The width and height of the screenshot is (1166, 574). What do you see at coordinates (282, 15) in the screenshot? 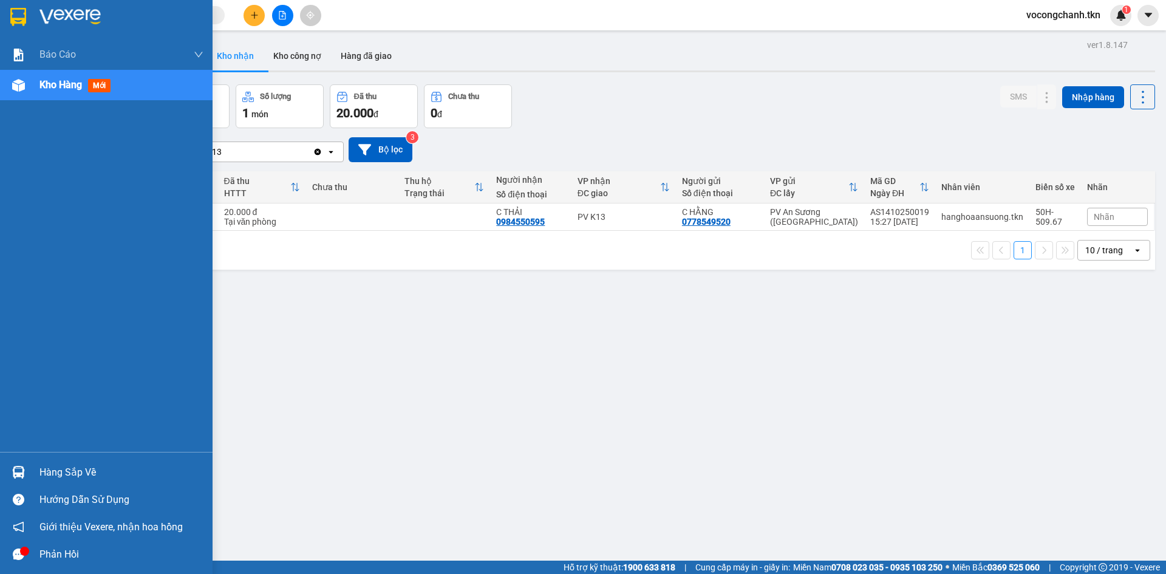
I see `span: file-add` at bounding box center [282, 15].